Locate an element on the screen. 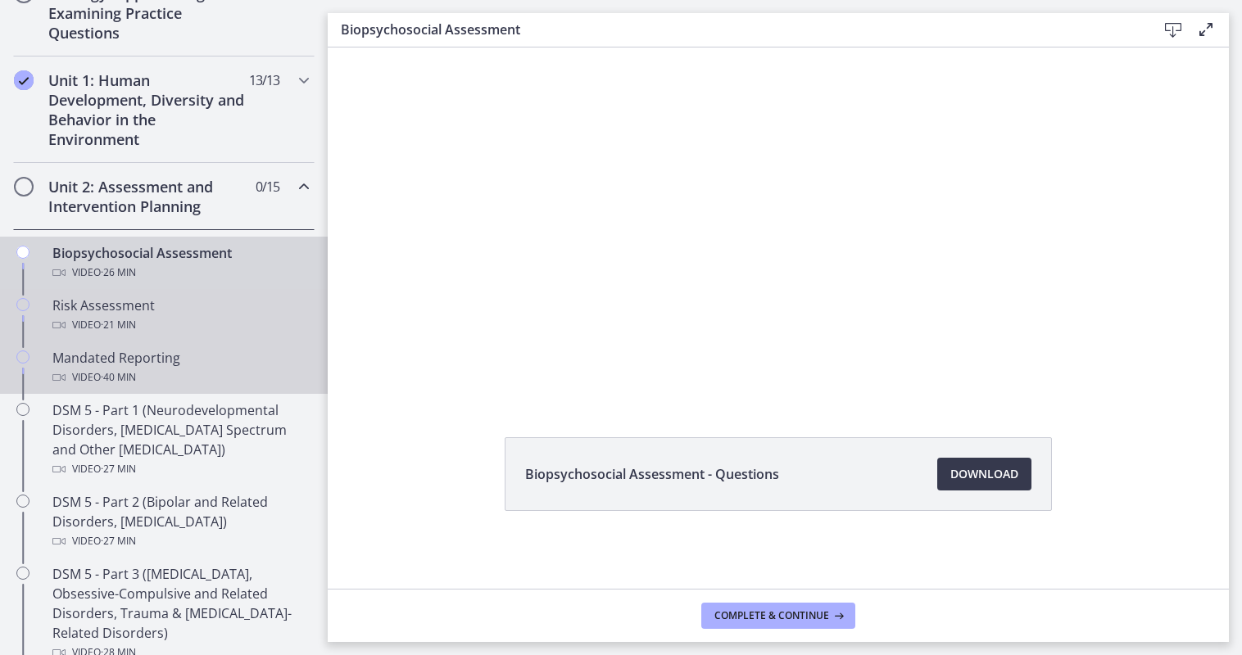  span: · 40 min is located at coordinates (118, 378).